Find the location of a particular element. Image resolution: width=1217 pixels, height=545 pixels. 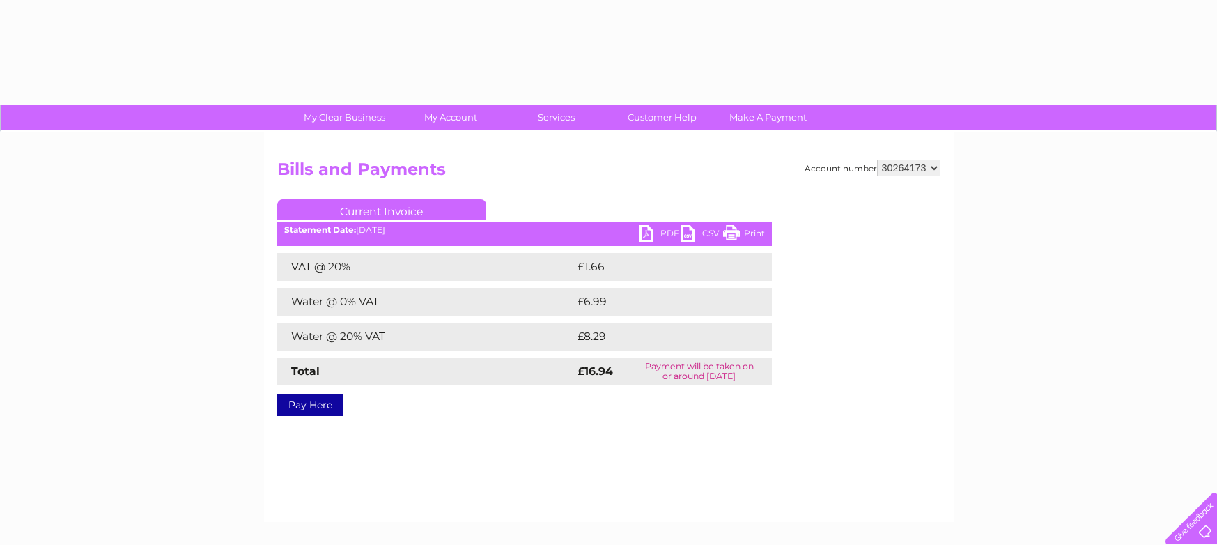

td: VAT @ 20% is located at coordinates (425, 267).